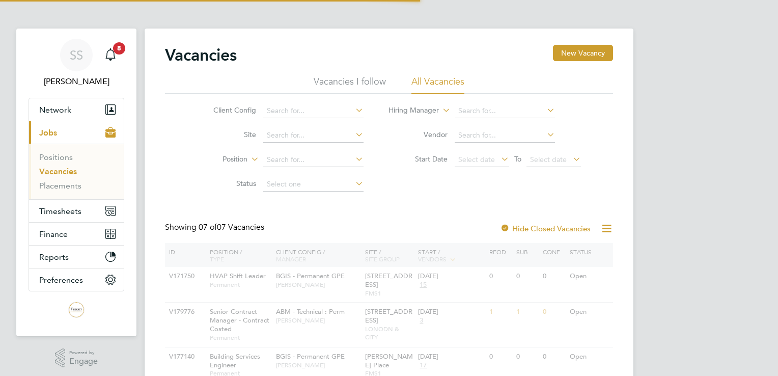 Image resolution: width=778 pixels, height=376 pixels. I want to click on span: SS, so click(76, 55).